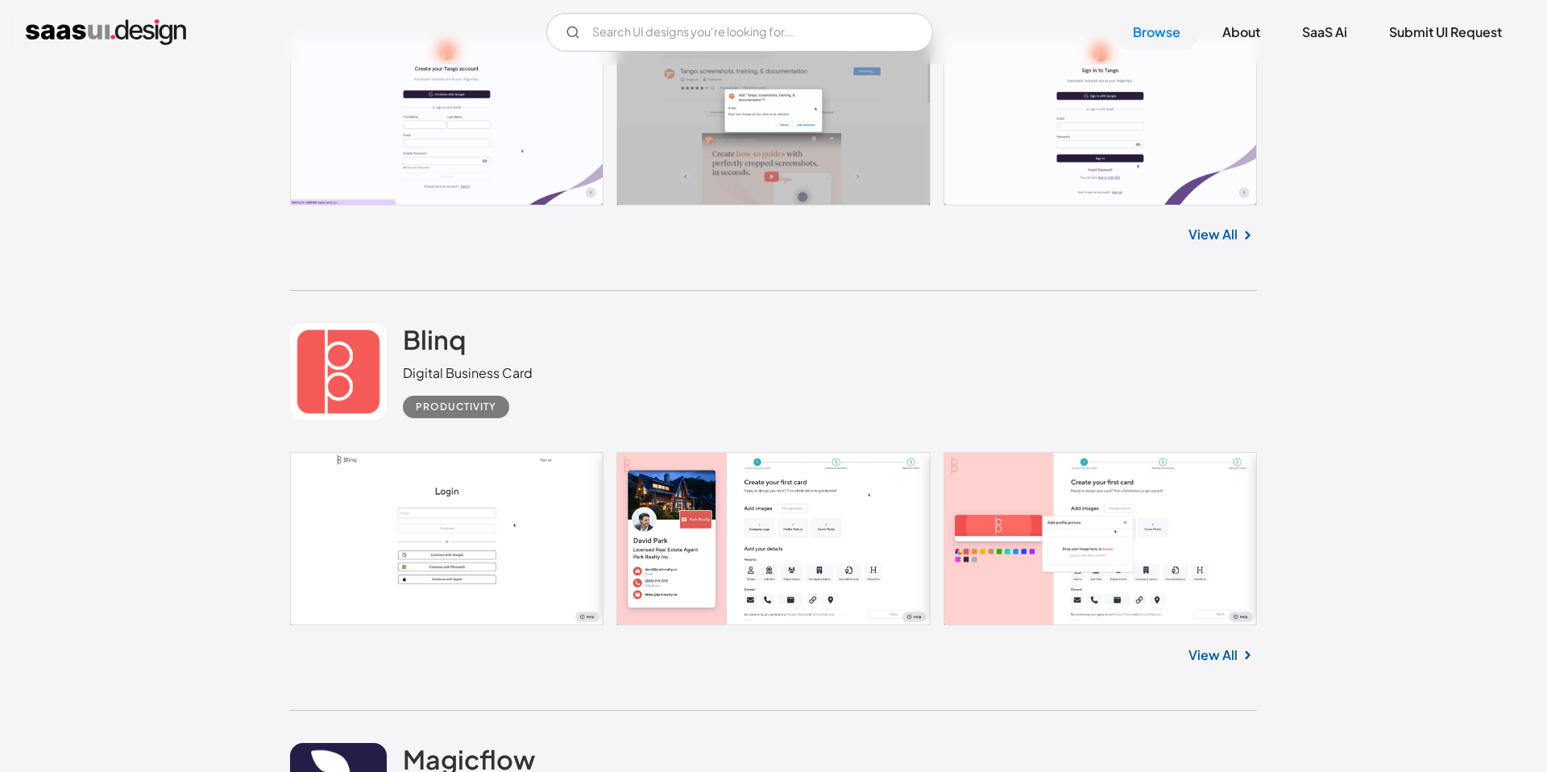 This screenshot has width=1547, height=772. What do you see at coordinates (1325, 32) in the screenshot?
I see `a: SaaS Ai` at bounding box center [1325, 32].